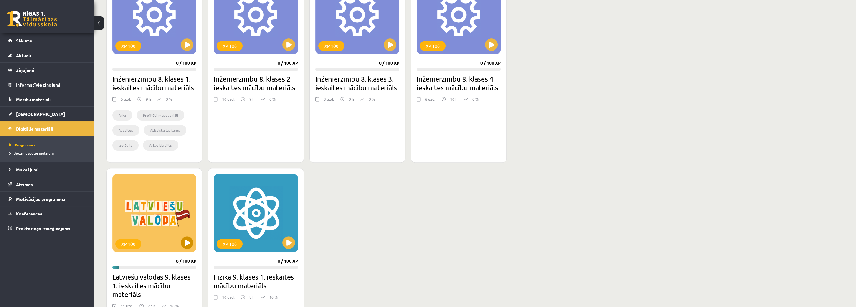  What do you see at coordinates (256, 83) in the screenshot?
I see `h2: Inženierzinību 8. klases 2. ieskaites mācību materiāls` at bounding box center [256, 83].